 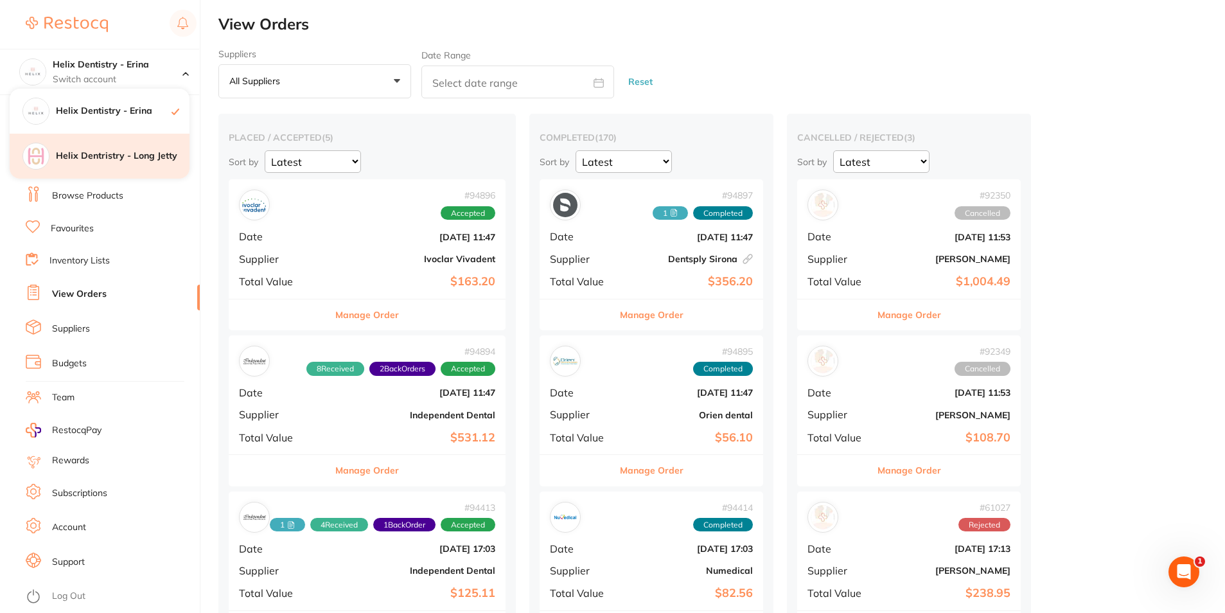 What do you see at coordinates (468, 195) in the screenshot?
I see `span: # 94896` at bounding box center [468, 195].